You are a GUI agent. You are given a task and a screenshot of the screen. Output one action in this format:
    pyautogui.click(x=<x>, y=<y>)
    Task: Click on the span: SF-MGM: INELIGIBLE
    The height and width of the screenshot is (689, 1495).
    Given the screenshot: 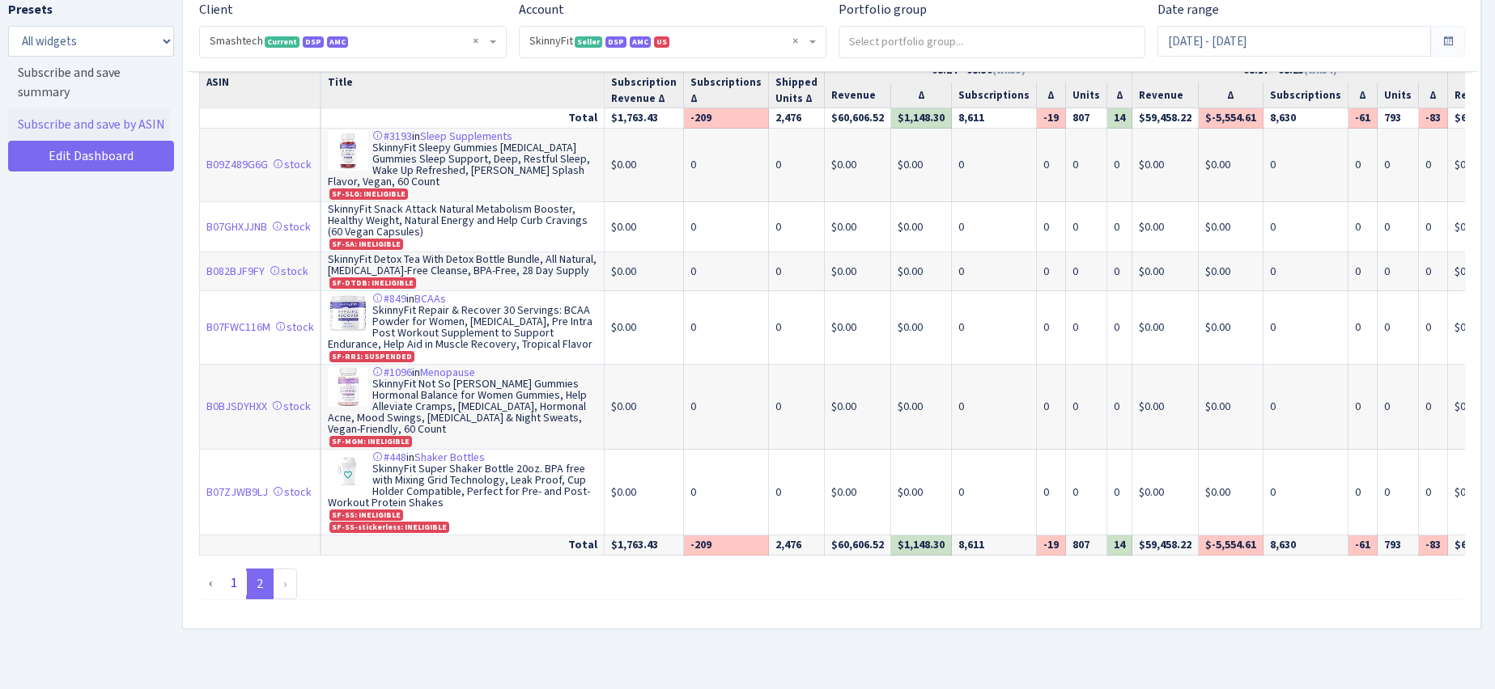 What is the action you would take?
    pyautogui.click(x=371, y=442)
    